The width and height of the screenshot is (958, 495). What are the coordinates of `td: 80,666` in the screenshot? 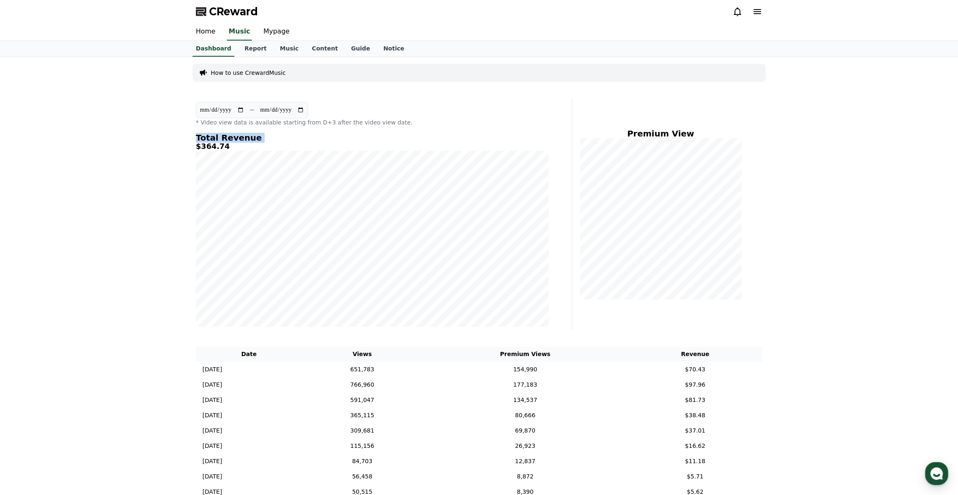 It's located at (525, 416).